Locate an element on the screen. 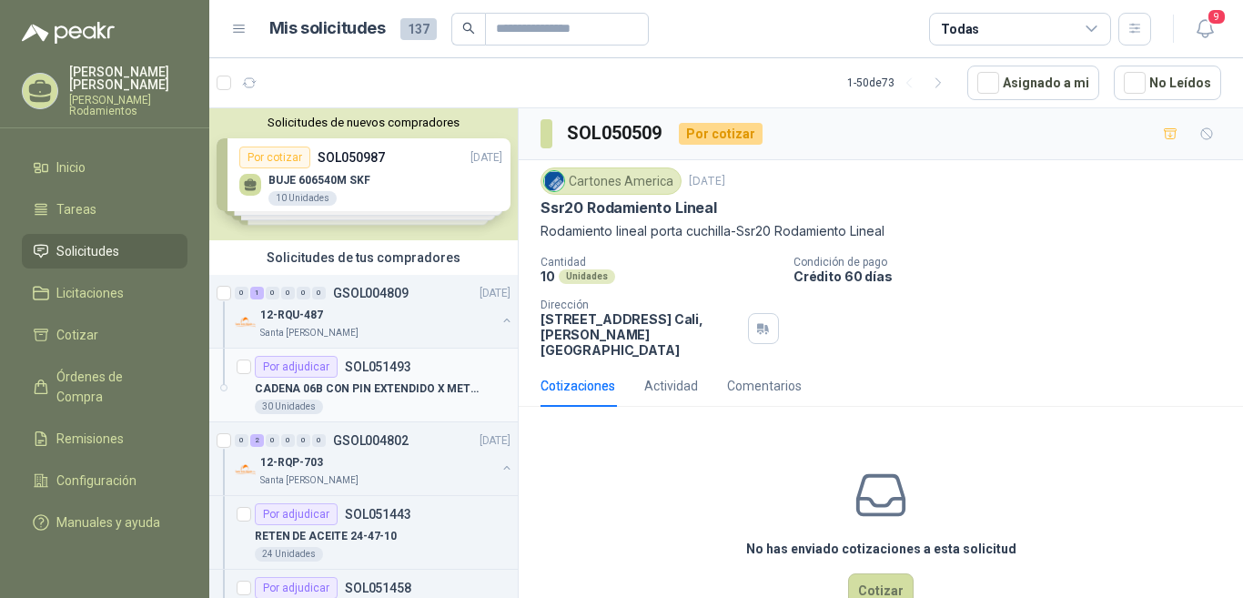 Image resolution: width=1243 pixels, height=598 pixels. p: Rodamiento lineal porta cuchilla-Ssr20 Rodamiento Lineal is located at coordinates (881, 231).